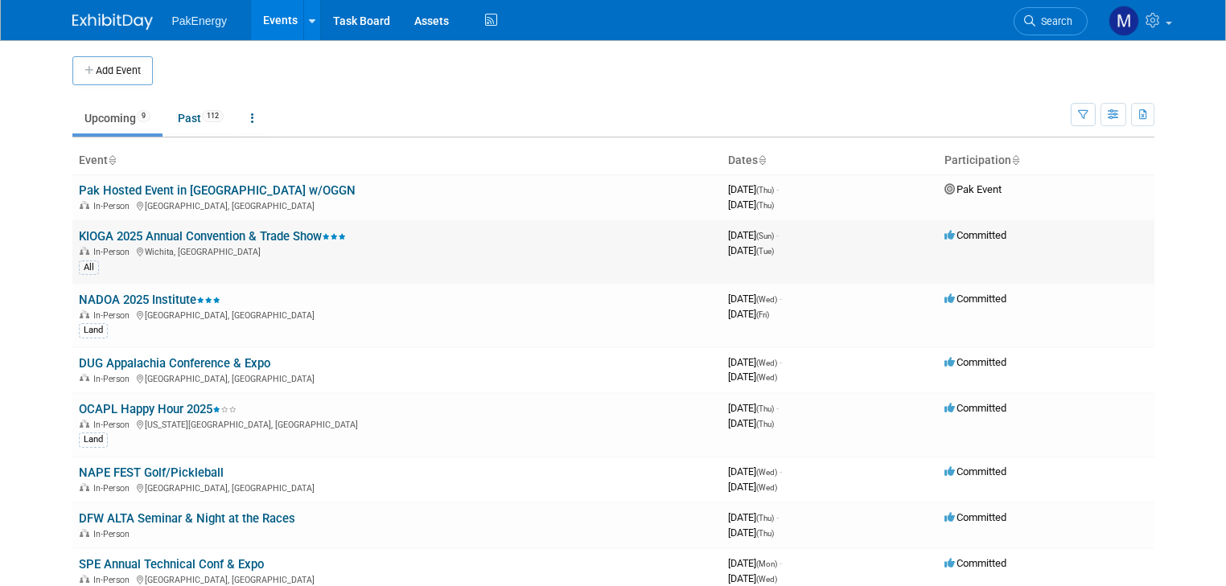 This screenshot has height=586, width=1226. I want to click on span: Pak Event, so click(973, 189).